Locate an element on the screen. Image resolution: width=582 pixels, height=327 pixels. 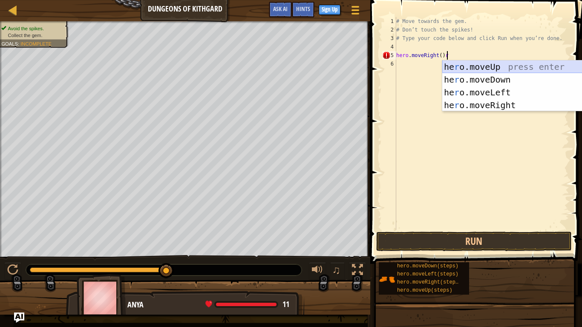
button: Toggle fullscreen is located at coordinates (357, 271).